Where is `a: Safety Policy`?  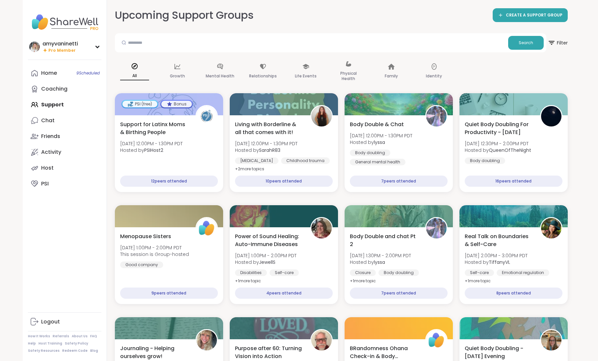 a: Safety Policy is located at coordinates (76, 344).